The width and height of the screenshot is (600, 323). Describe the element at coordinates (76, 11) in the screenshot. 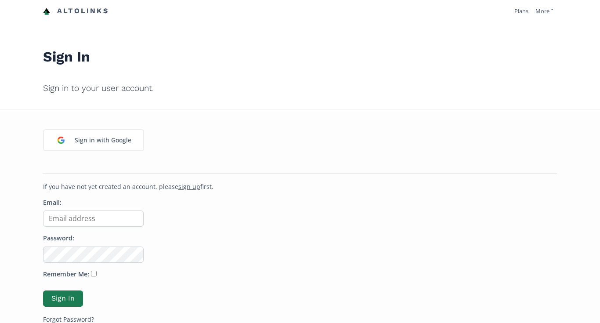

I see `a: Altolinks` at that location.